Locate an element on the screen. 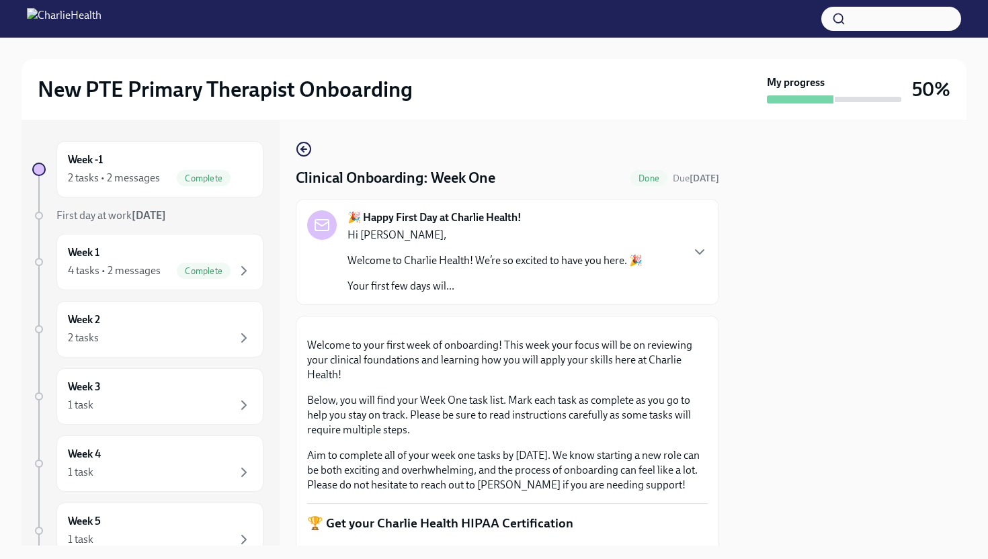 The image size is (988, 559). div: 2 tasks is located at coordinates (83, 338).